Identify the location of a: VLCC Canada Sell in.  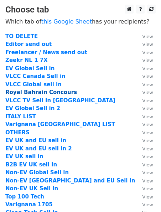
(35, 76).